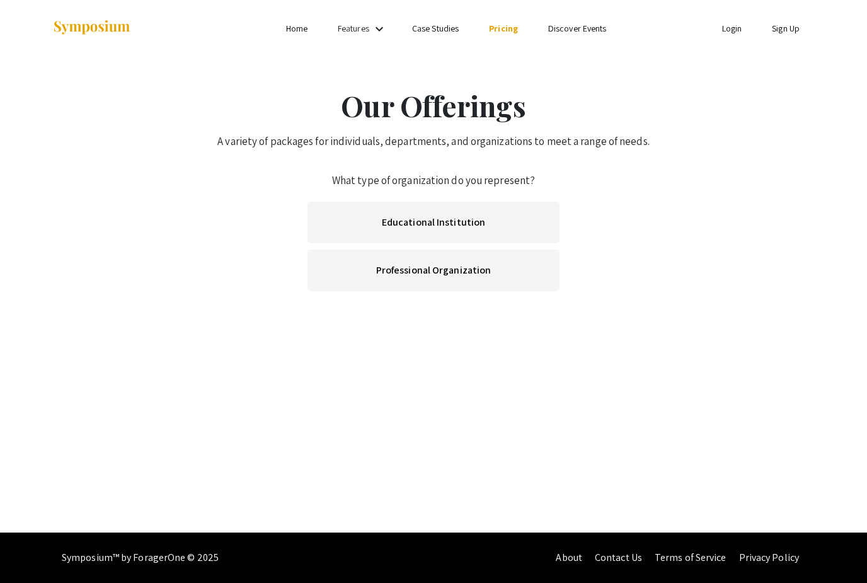  I want to click on a: Professional Organization, so click(434, 270).